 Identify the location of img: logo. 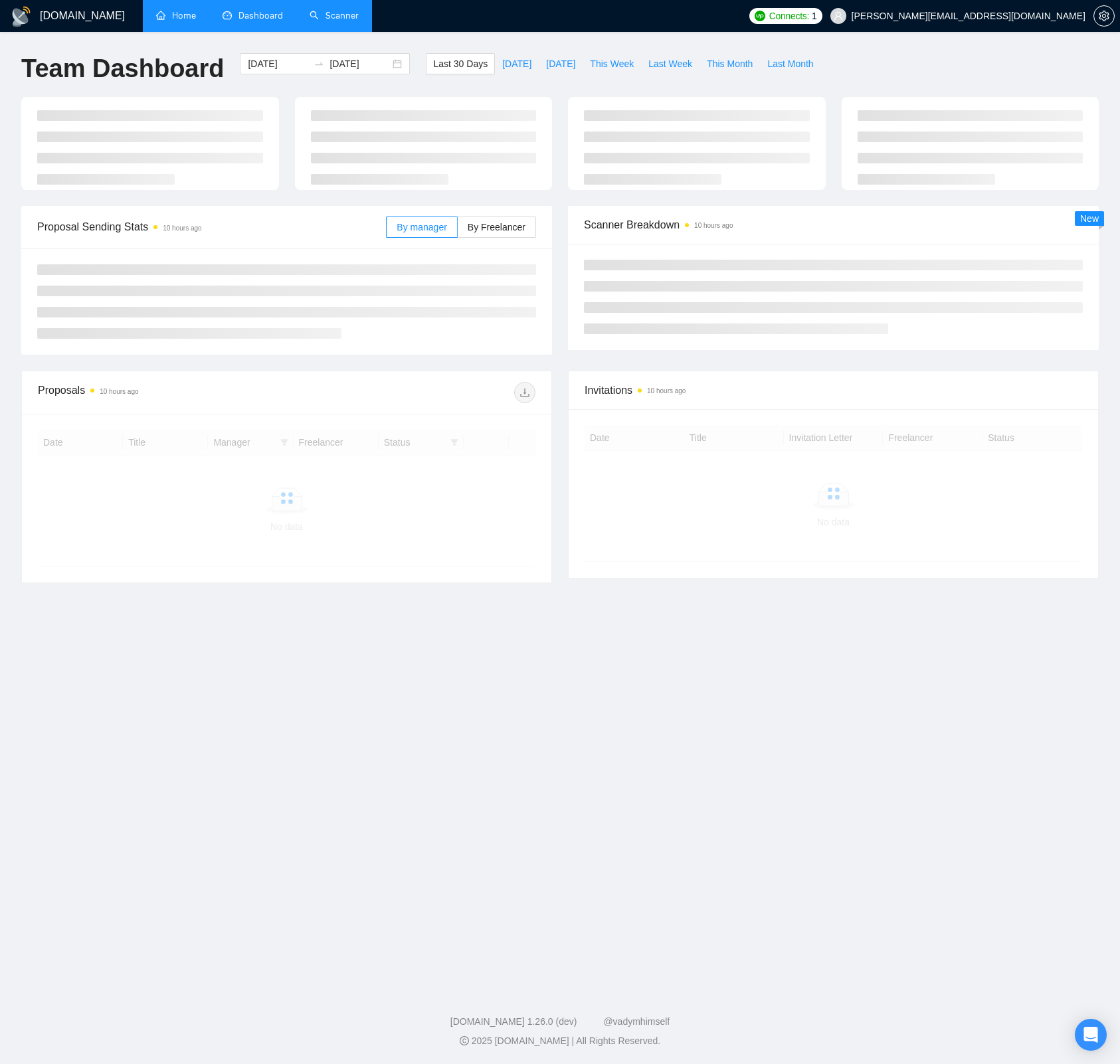
(21, 17).